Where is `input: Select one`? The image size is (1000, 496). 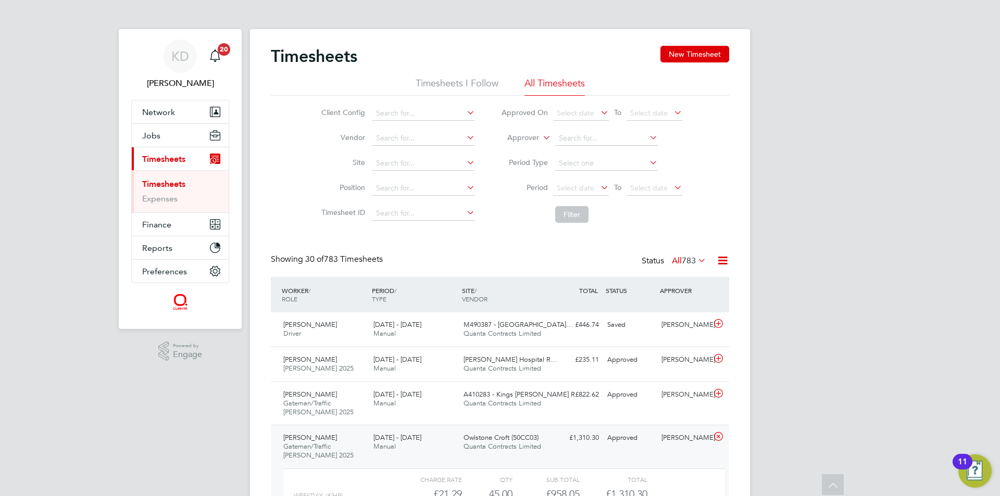 input: Select one is located at coordinates (606, 164).